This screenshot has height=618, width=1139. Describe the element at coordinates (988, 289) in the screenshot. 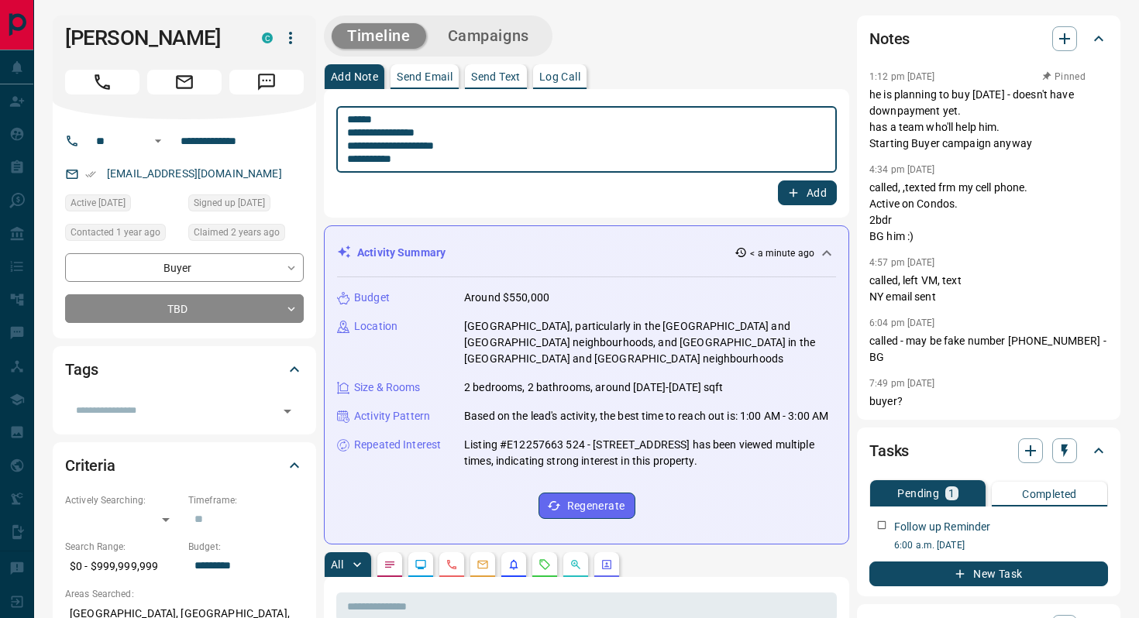

I see `p: called, left VM, text NY email sent` at that location.